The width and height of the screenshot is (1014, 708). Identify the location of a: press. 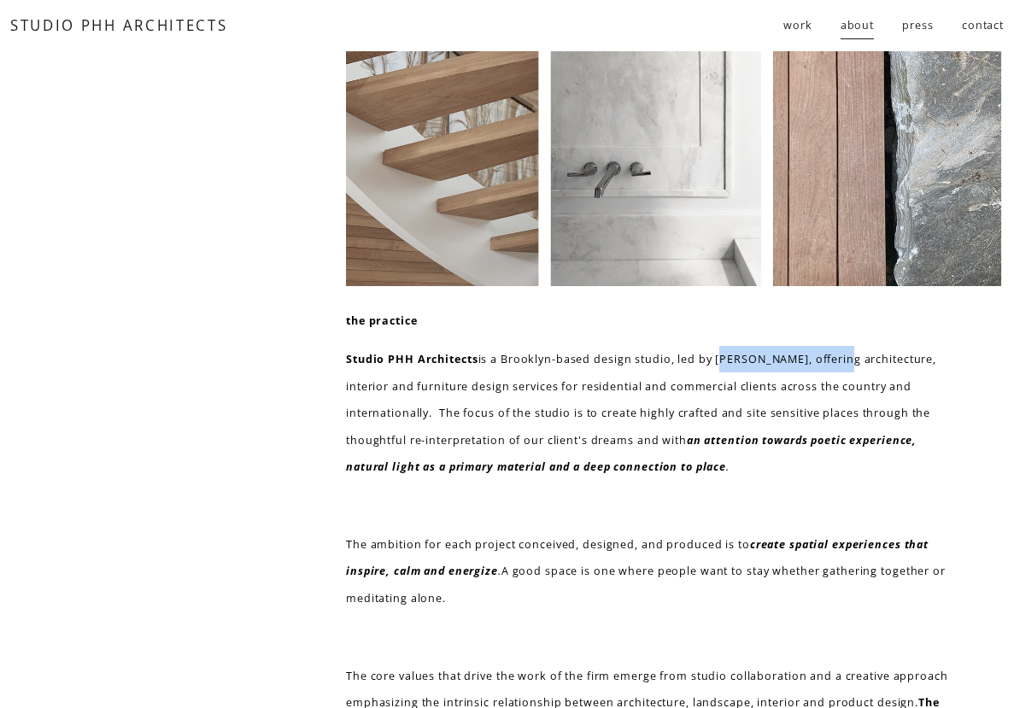
(917, 26).